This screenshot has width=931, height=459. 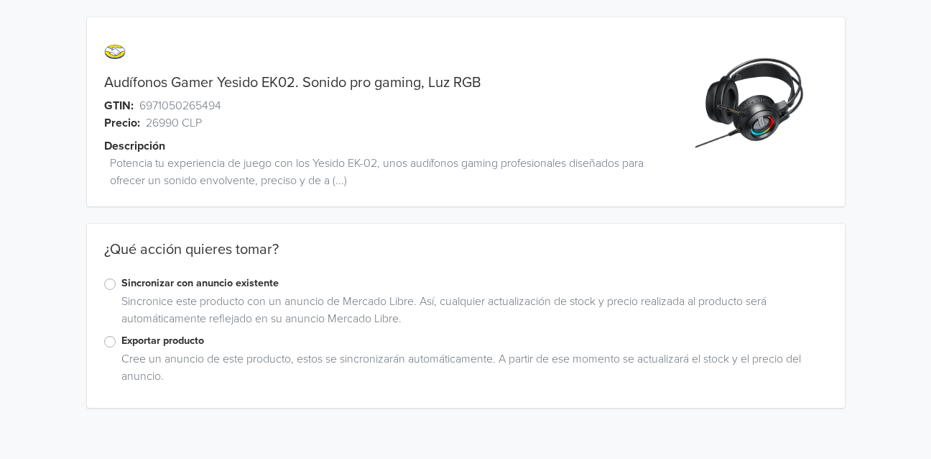 I want to click on span: GTIN:, so click(x=119, y=106).